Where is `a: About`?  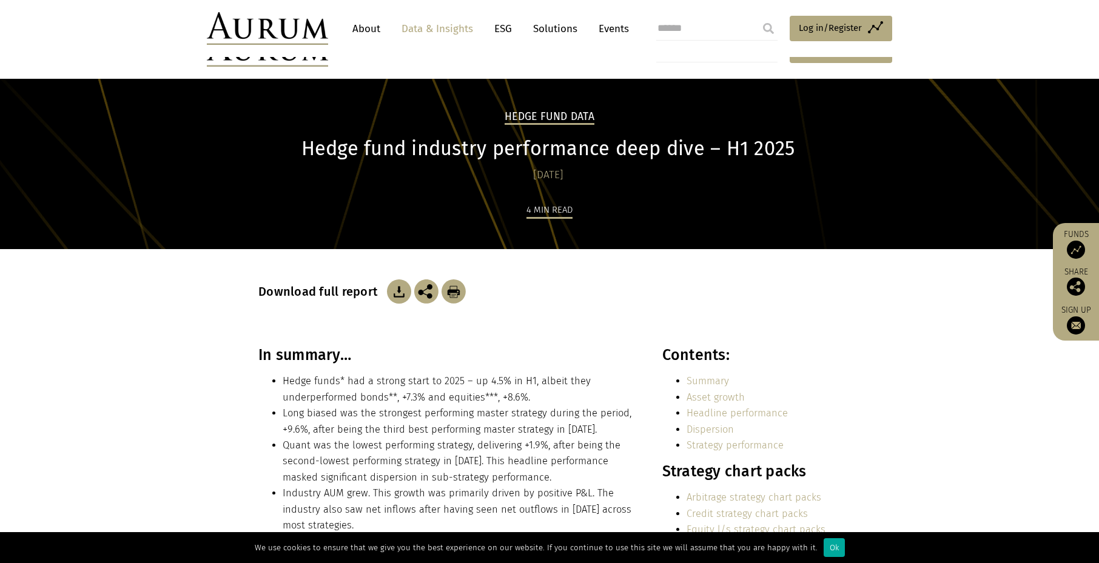
a: About is located at coordinates (366, 29).